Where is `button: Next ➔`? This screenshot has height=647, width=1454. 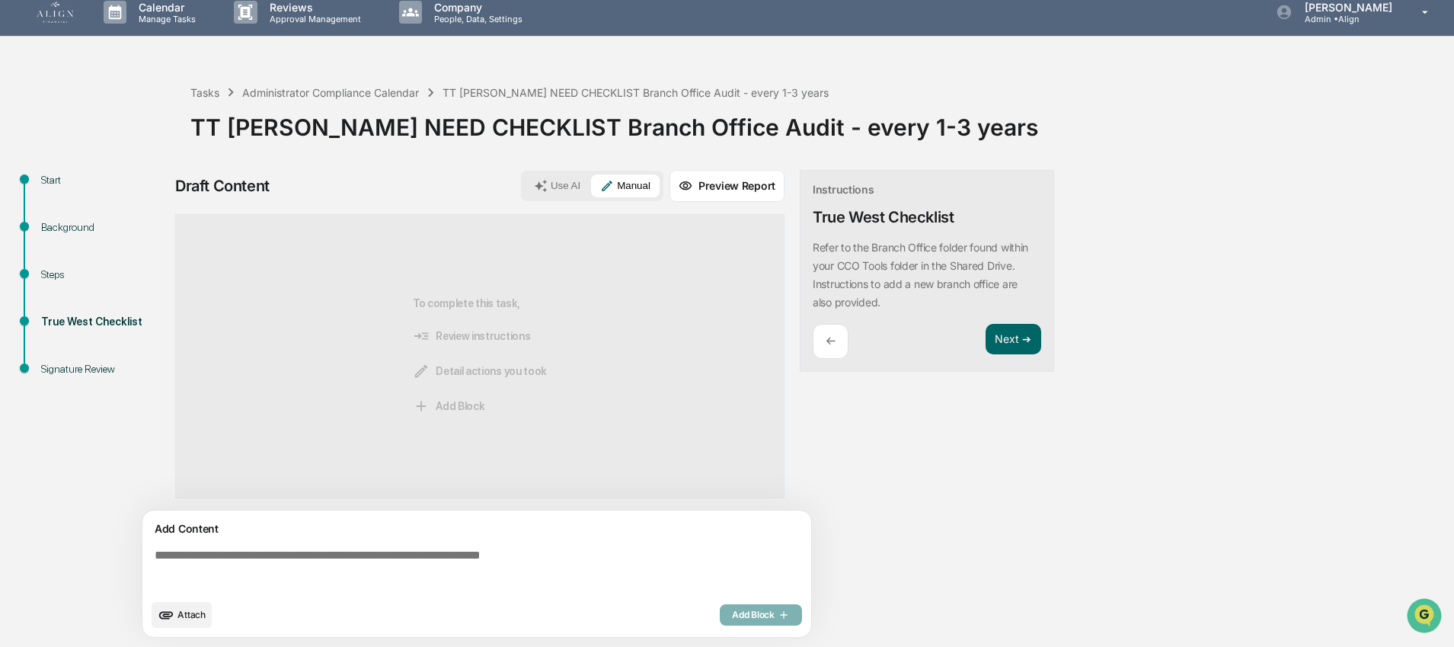
button: Next ➔ is located at coordinates (1013, 339).